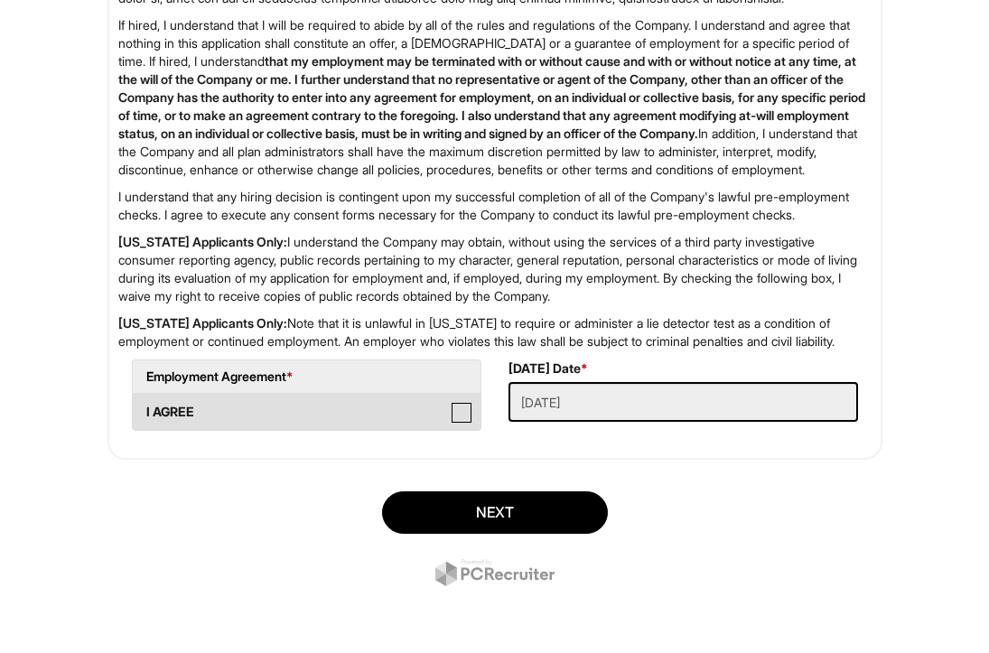  Describe the element at coordinates (495, 206) in the screenshot. I see `p: I understand that any hiring decision is contingent upon my successful completion of all of the C...` at that location.